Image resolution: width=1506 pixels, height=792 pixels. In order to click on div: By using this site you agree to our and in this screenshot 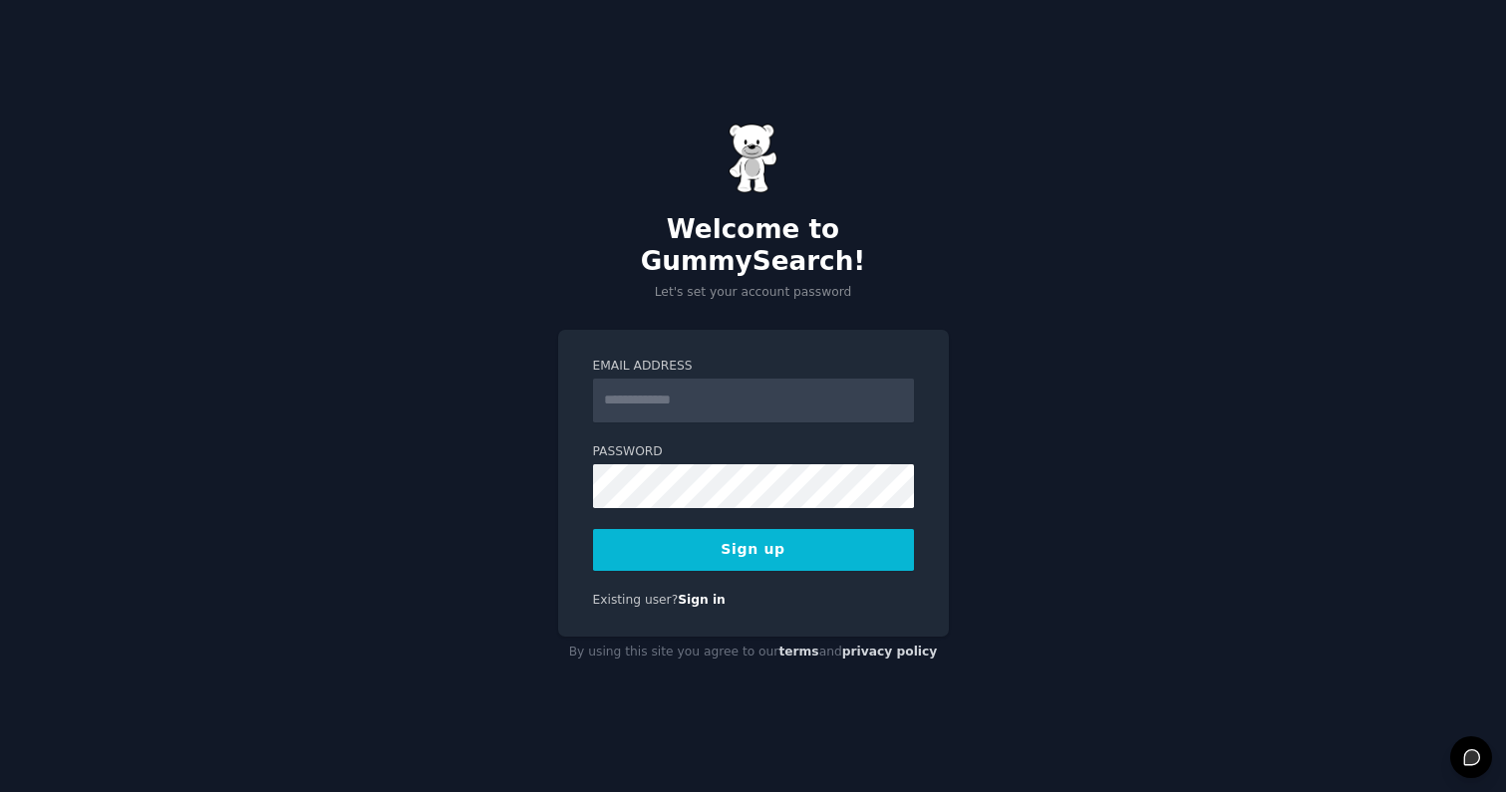, I will do `click(754, 653)`.